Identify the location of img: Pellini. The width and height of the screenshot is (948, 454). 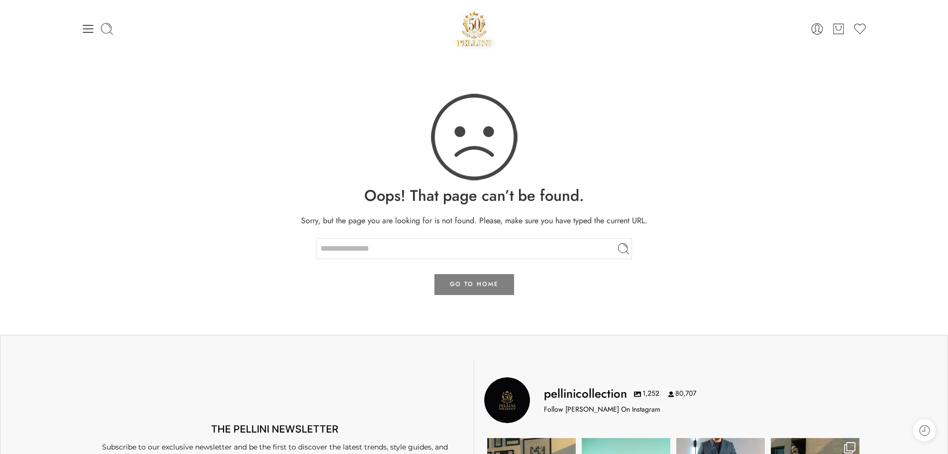
(474, 28).